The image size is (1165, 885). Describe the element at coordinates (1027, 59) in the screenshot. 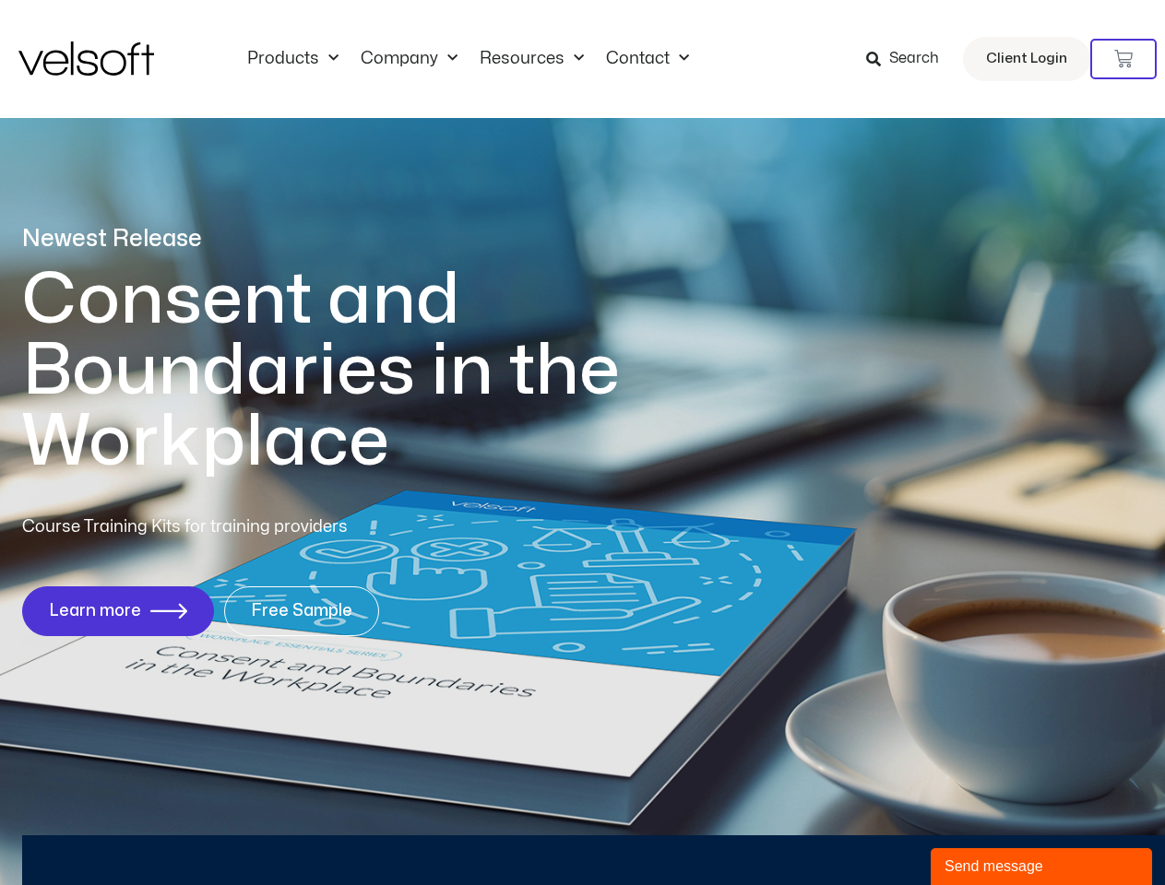

I see `a: Client Login` at that location.